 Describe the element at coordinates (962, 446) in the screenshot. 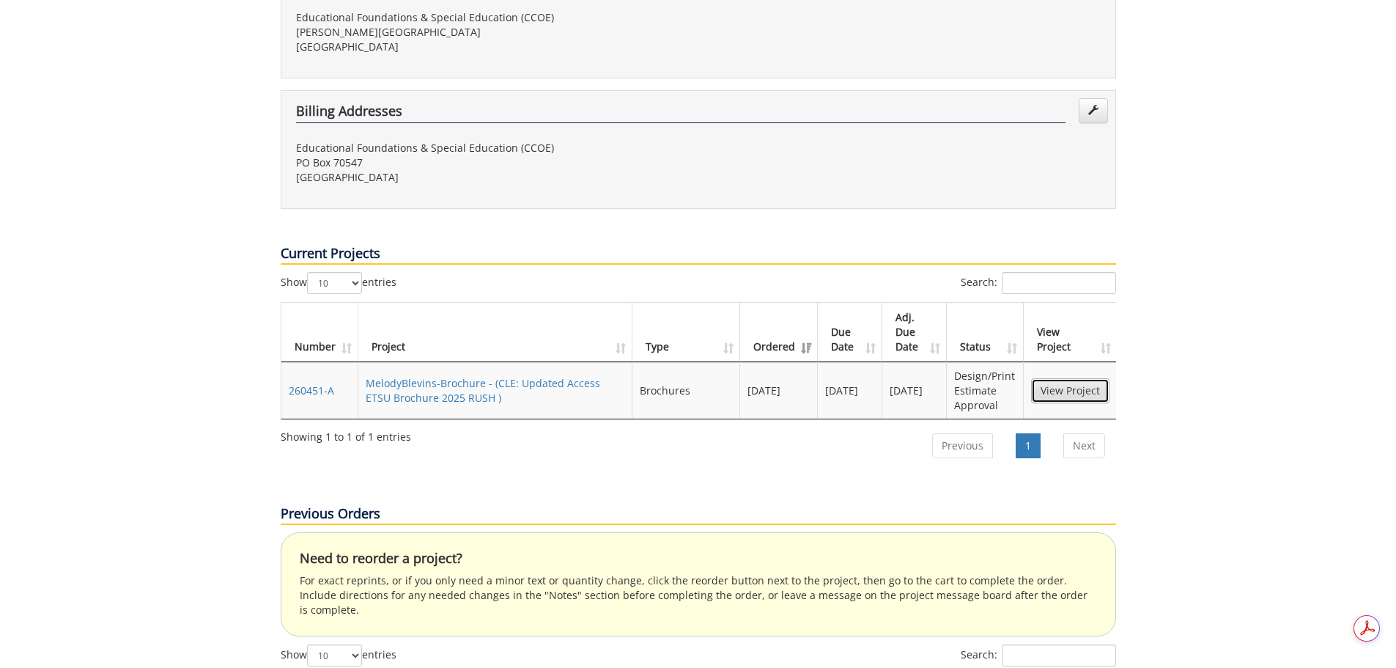

I see `a: Previous` at that location.